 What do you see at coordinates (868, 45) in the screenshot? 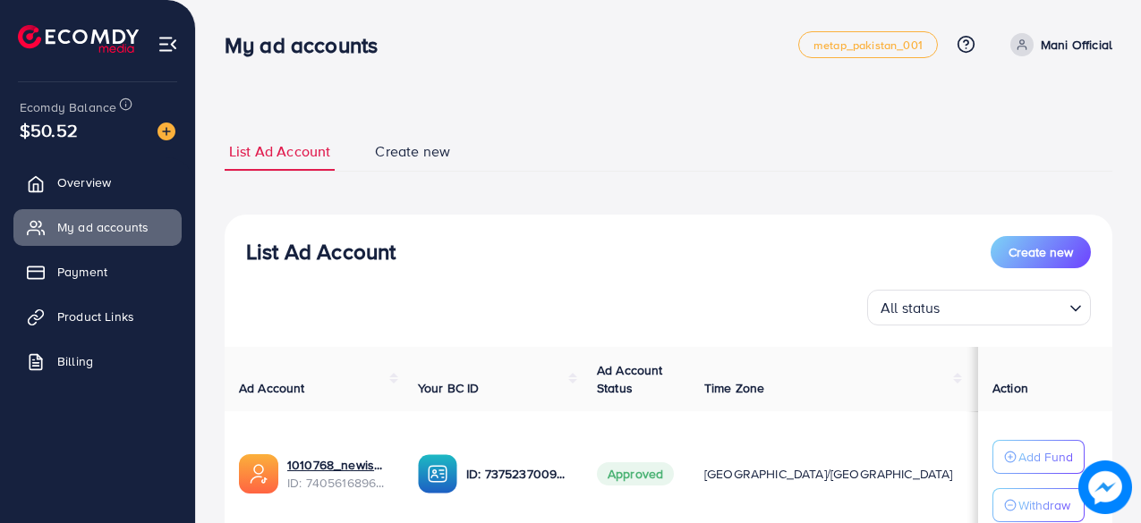
I see `a: metap_pakistan_001` at bounding box center [868, 45].